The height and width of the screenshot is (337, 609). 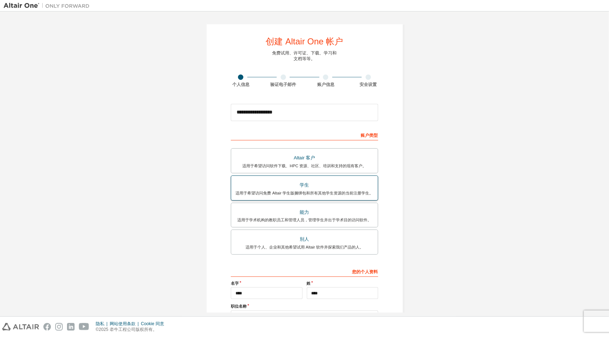 I want to click on img: instagram.svg, so click(x=59, y=327).